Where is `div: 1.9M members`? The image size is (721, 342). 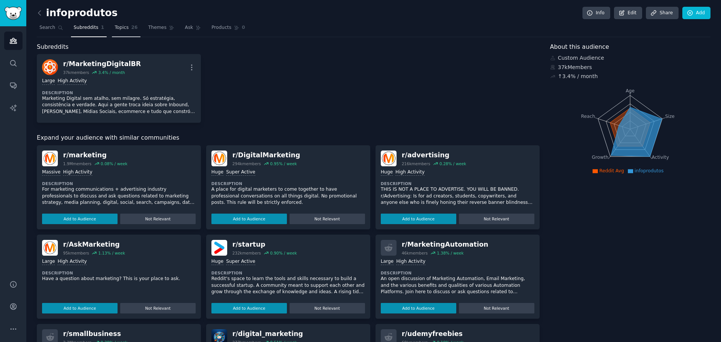
div: 1.9M members is located at coordinates (77, 164).